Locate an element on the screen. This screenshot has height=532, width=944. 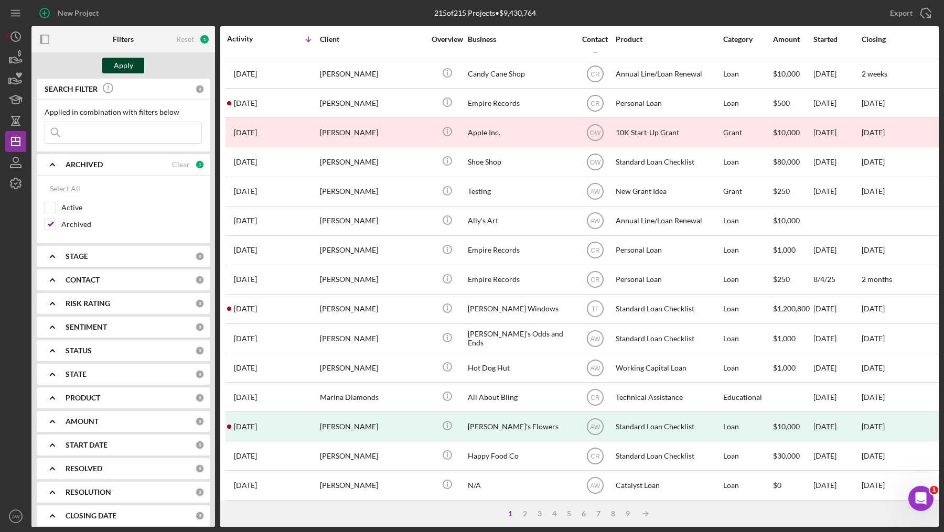
div: Clear is located at coordinates (181, 165).